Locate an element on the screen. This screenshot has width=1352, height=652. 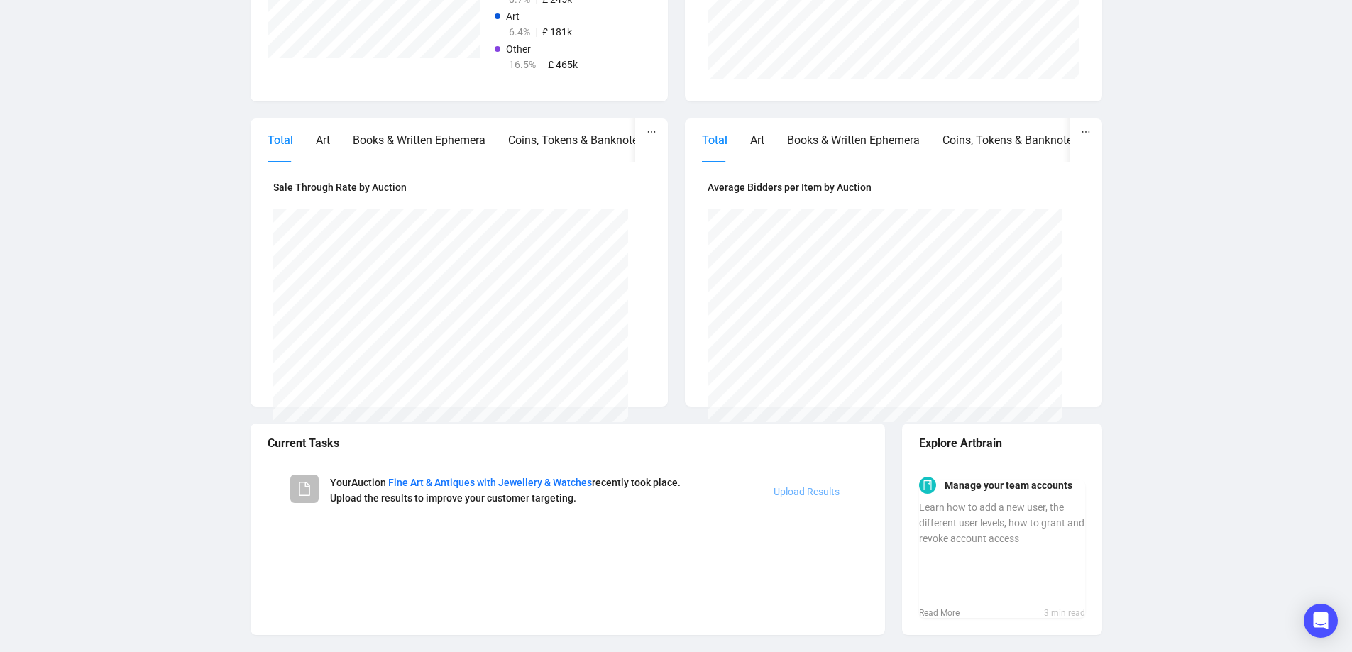
span: 16.5% is located at coordinates (522, 65).